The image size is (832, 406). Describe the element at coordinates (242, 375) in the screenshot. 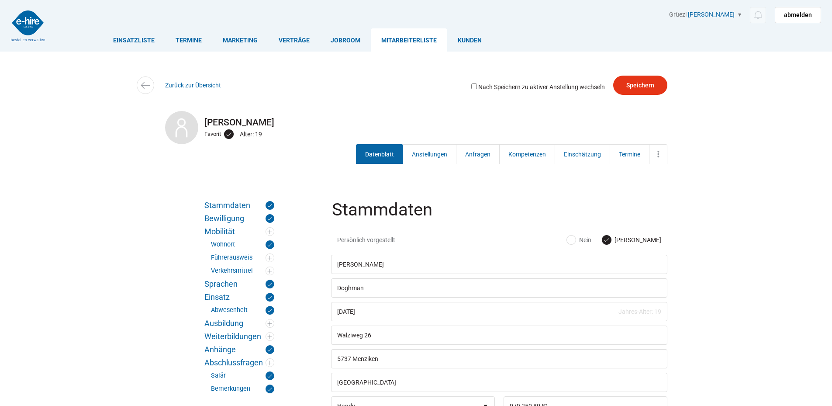

I see `a: Salär` at that location.